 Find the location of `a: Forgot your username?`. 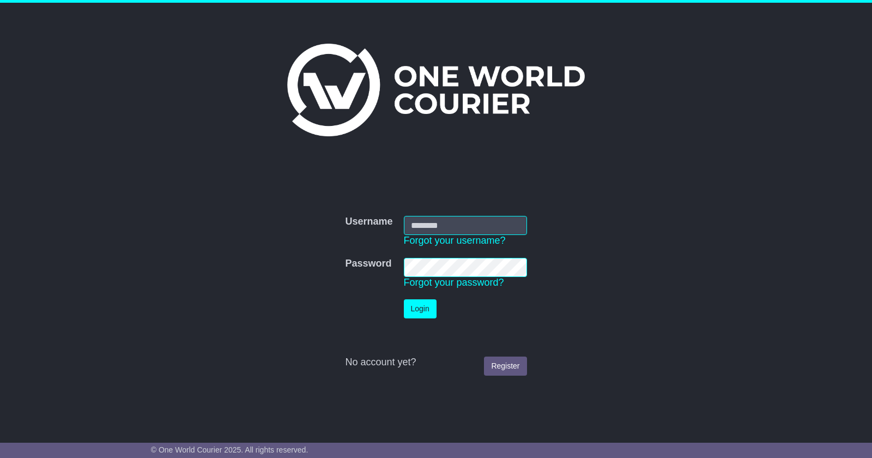

a: Forgot your username? is located at coordinates (455, 240).